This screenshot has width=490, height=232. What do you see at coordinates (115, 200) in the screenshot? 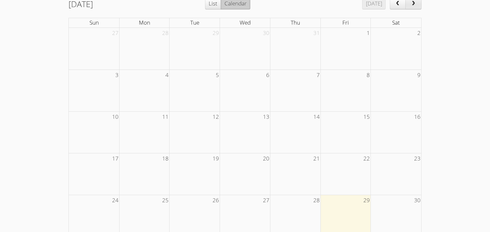
I see `span: 24` at bounding box center [115, 200].